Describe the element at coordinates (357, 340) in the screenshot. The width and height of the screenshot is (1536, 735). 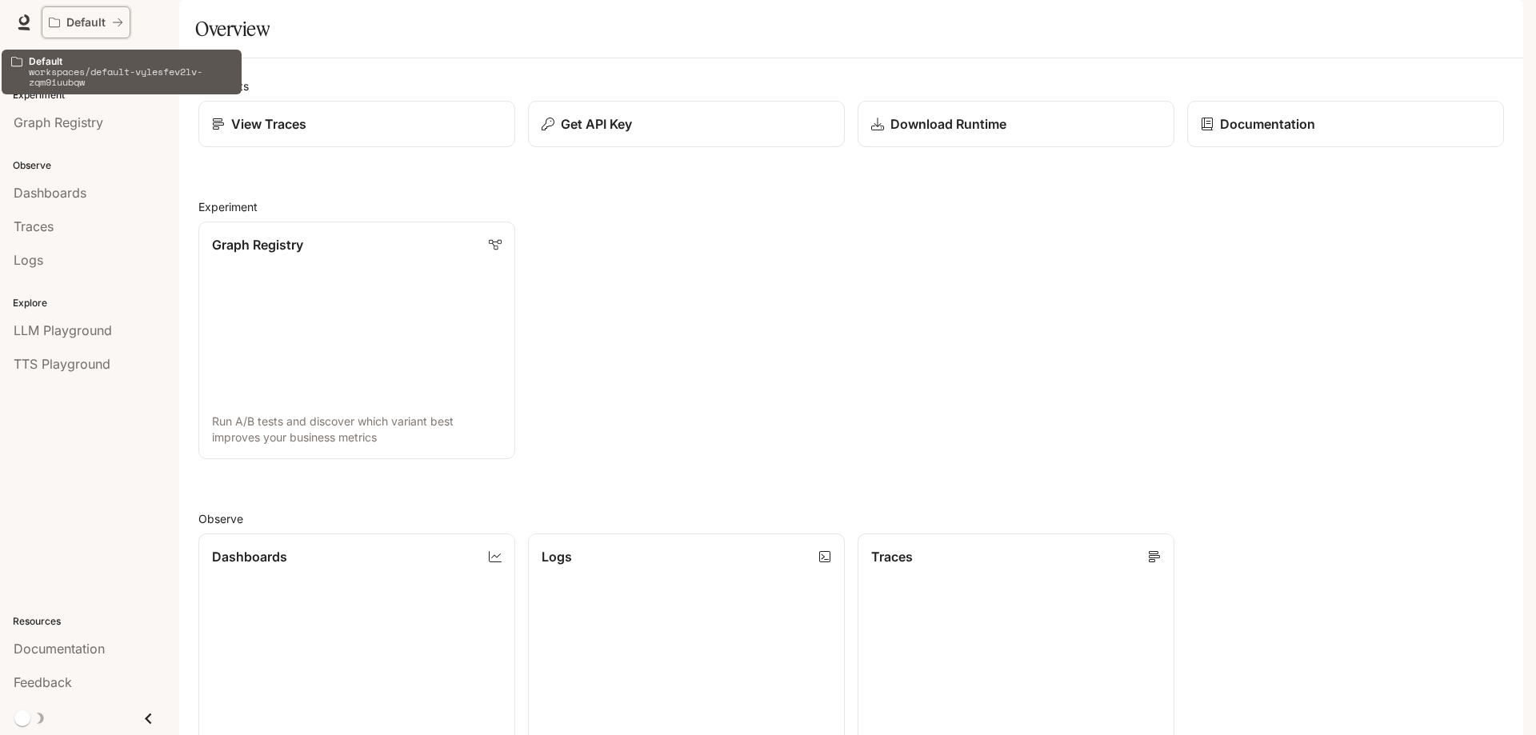
I see `a: Graph RegistryRun A/B tests and discover which variant best improves your business metrics` at that location.